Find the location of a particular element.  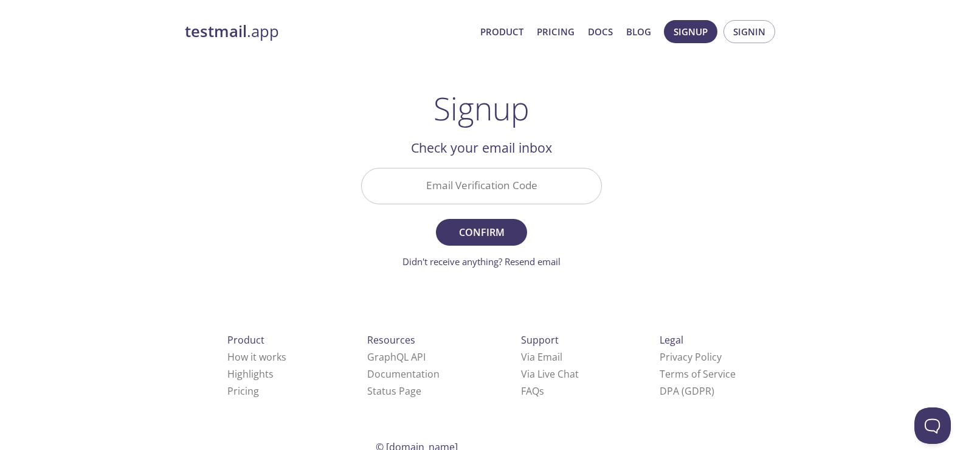

span: Confirm is located at coordinates (482, 232).